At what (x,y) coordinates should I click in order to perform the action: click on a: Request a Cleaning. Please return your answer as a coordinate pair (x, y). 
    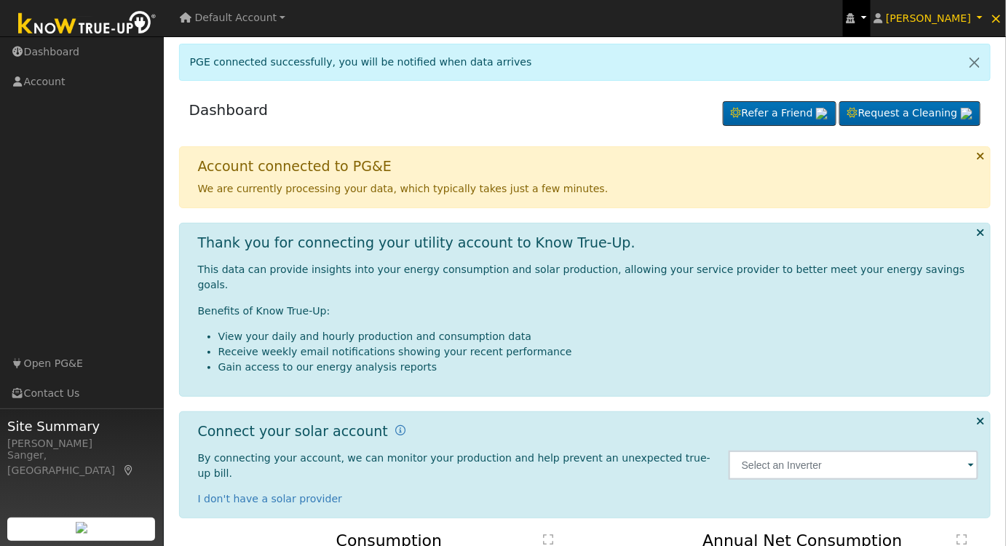
    Looking at the image, I should click on (910, 114).